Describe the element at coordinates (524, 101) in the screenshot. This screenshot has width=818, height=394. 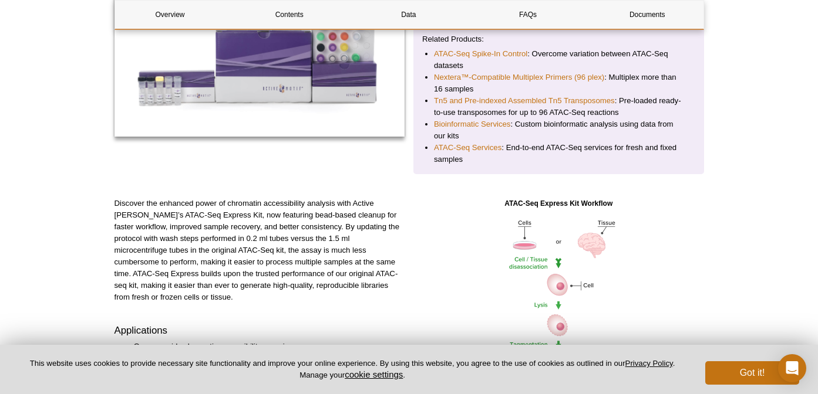
I see `a: Tn5 and Pre-indexed Assembled Tn5 Transposomes` at that location.